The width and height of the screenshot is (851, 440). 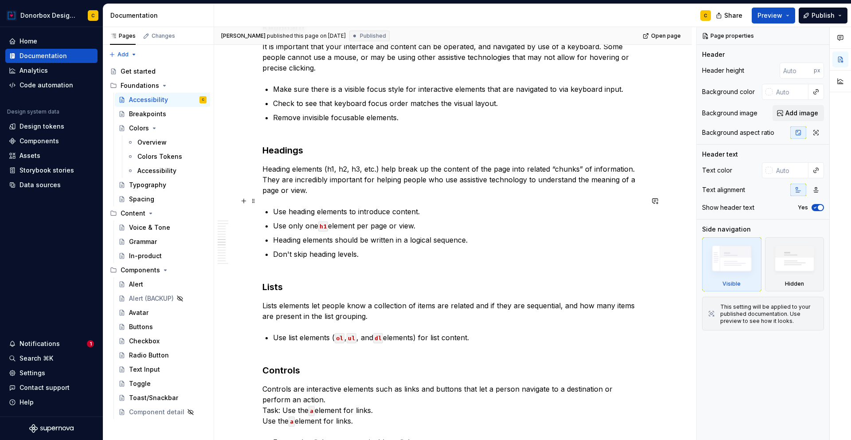 What do you see at coordinates (162, 199) in the screenshot?
I see `a: Spacing` at bounding box center [162, 199].